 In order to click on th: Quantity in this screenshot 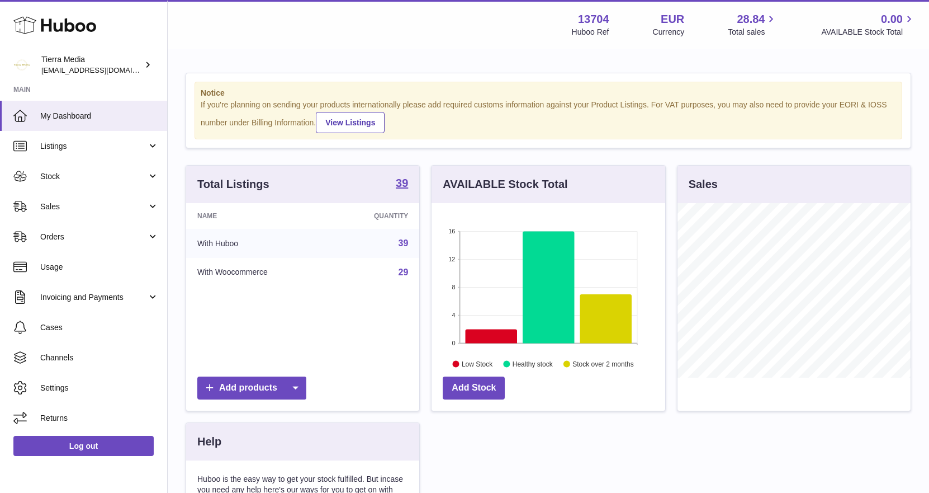, I will do `click(375, 216)`.